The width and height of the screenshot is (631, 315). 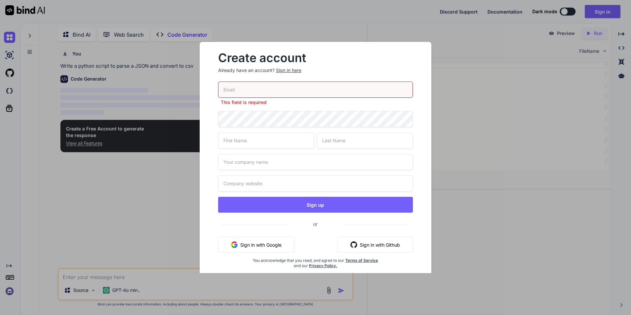 What do you see at coordinates (315, 102) in the screenshot?
I see `p: This field is required` at bounding box center [315, 102].